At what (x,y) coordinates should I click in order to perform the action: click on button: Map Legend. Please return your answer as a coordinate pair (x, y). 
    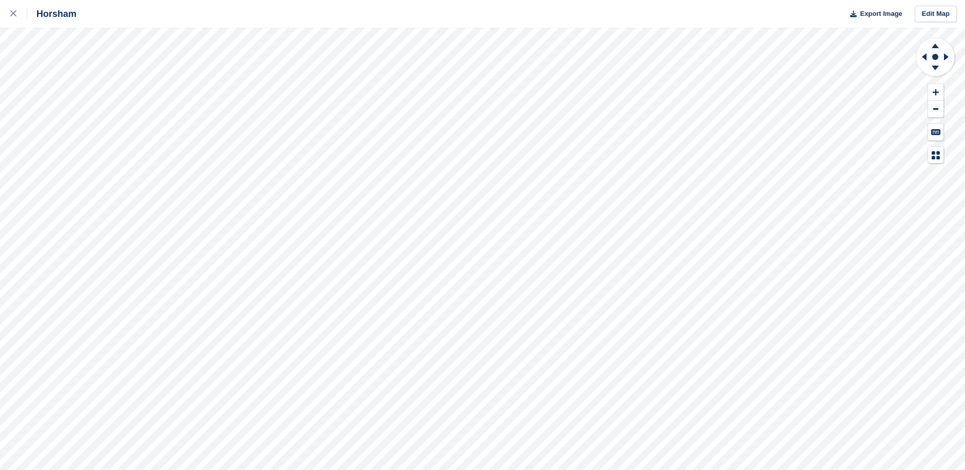
    Looking at the image, I should click on (936, 155).